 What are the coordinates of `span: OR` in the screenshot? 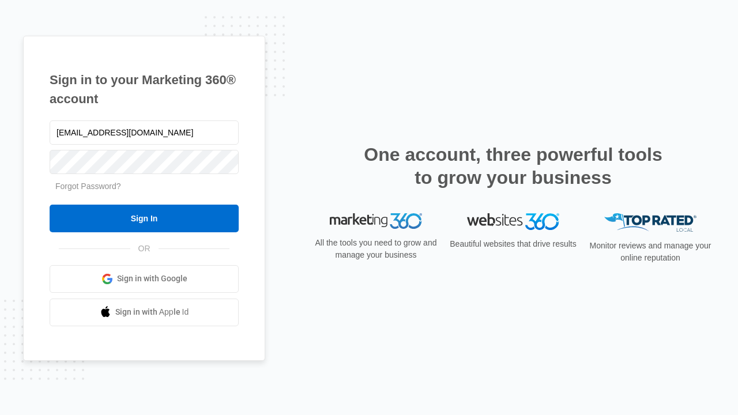 It's located at (144, 248).